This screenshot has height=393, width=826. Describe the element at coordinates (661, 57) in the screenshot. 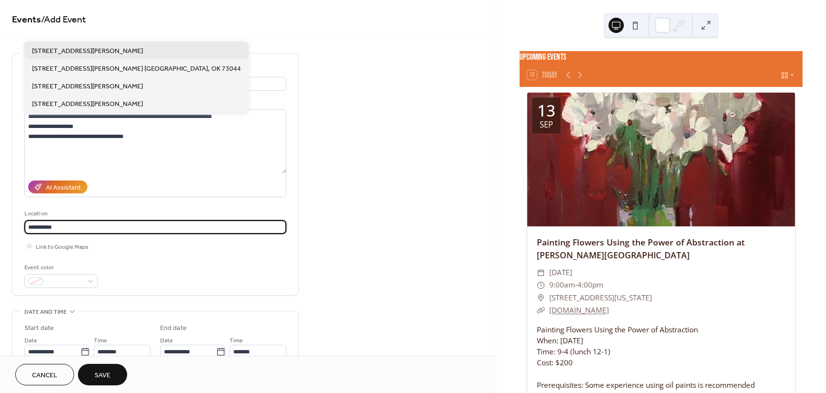

I see `div: Upcoming events` at that location.